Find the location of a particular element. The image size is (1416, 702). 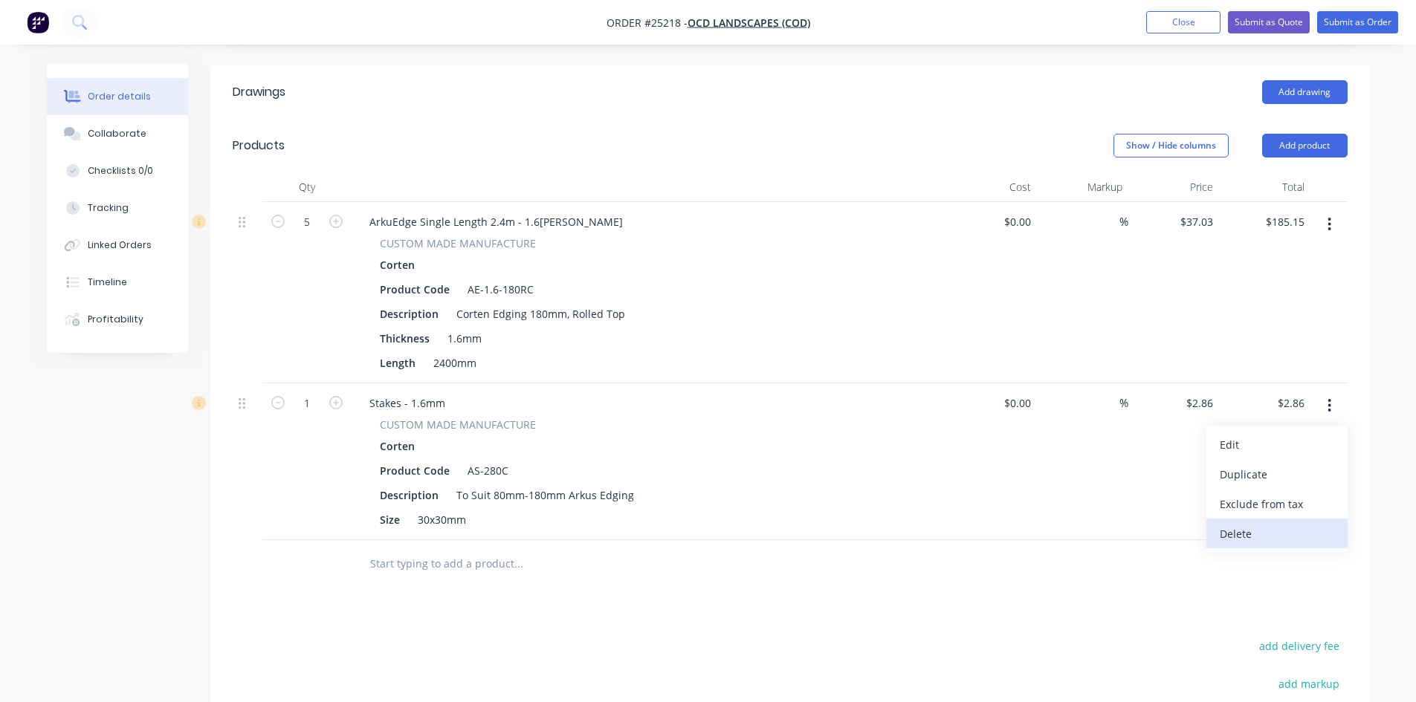

div: Profitability is located at coordinates (115, 320).